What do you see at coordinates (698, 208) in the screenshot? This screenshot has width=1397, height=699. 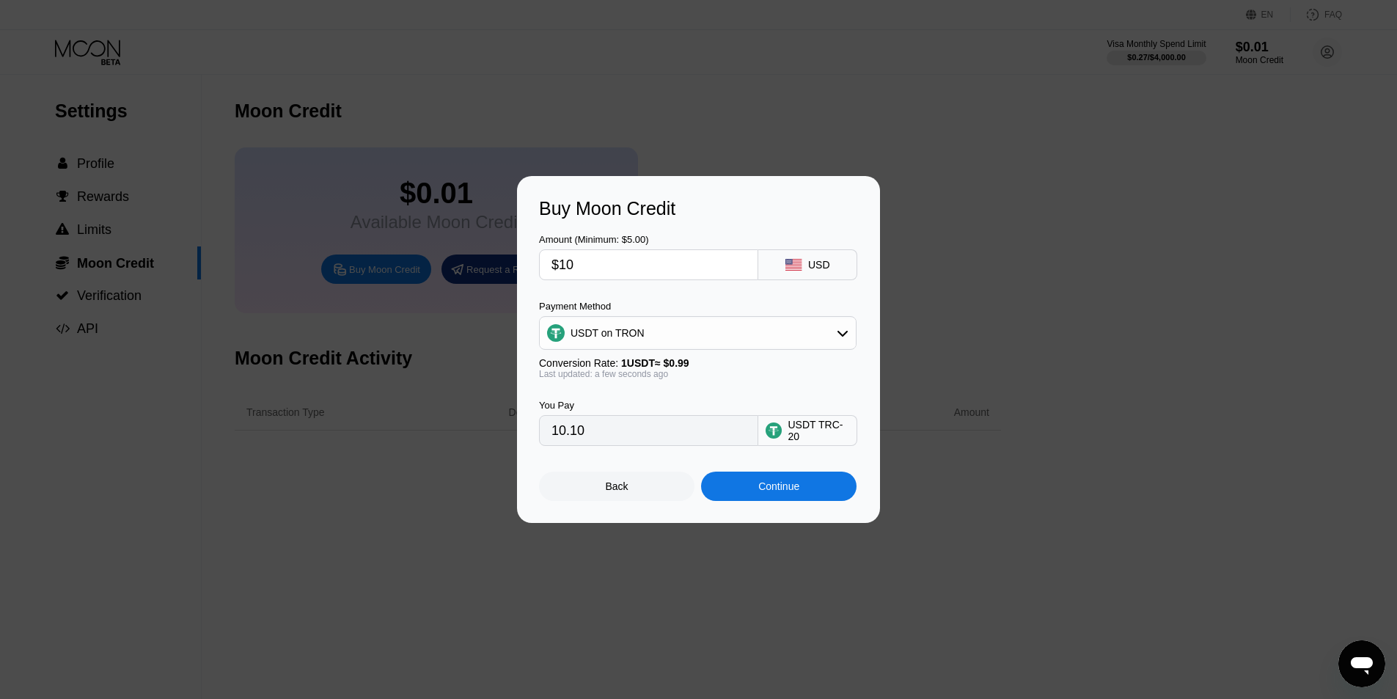 I see `div: Buy Moon Credit` at bounding box center [698, 208].